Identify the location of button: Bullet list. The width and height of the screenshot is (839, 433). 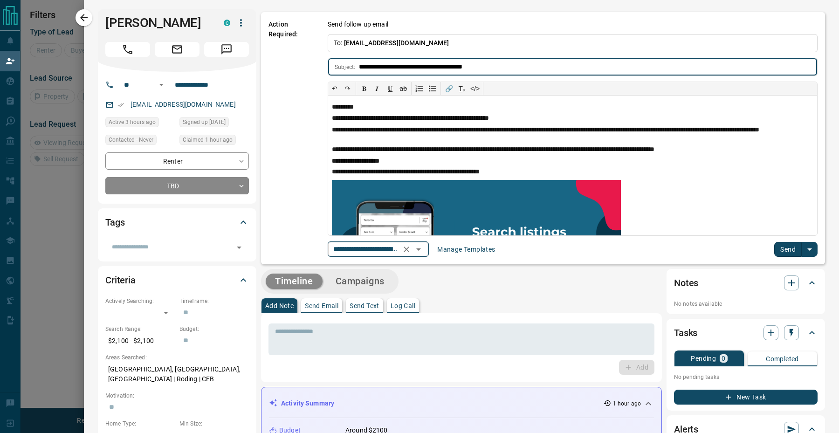
(433, 89).